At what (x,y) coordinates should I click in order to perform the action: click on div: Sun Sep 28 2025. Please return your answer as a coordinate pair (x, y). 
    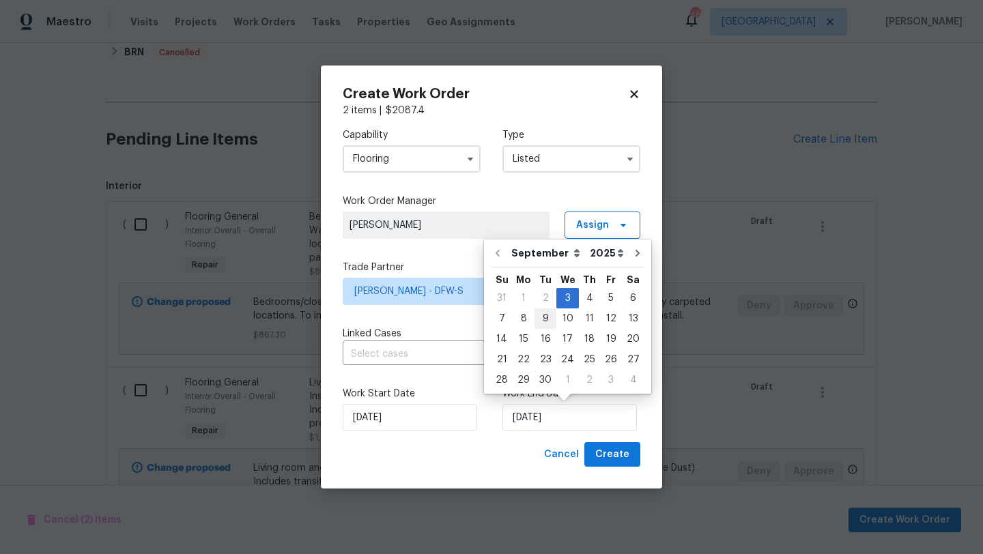
    Looking at the image, I should click on (502, 380).